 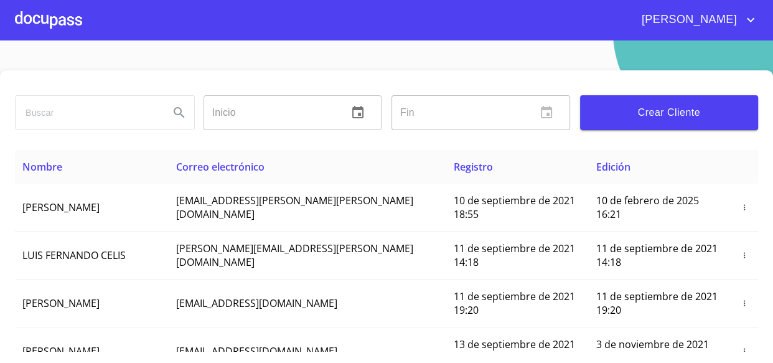 What do you see at coordinates (220, 167) in the screenshot?
I see `span: Correo electrónico` at bounding box center [220, 167].